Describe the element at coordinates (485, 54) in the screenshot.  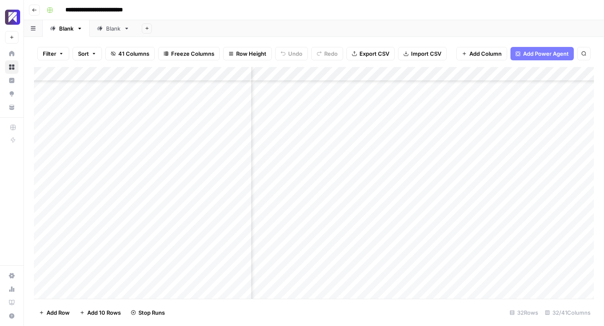
I see `span: Add Column` at that location.